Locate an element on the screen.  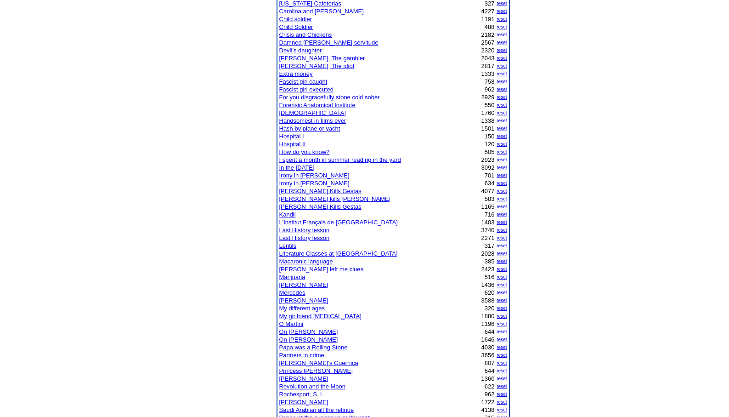
font: 1333 is located at coordinates (488, 74).